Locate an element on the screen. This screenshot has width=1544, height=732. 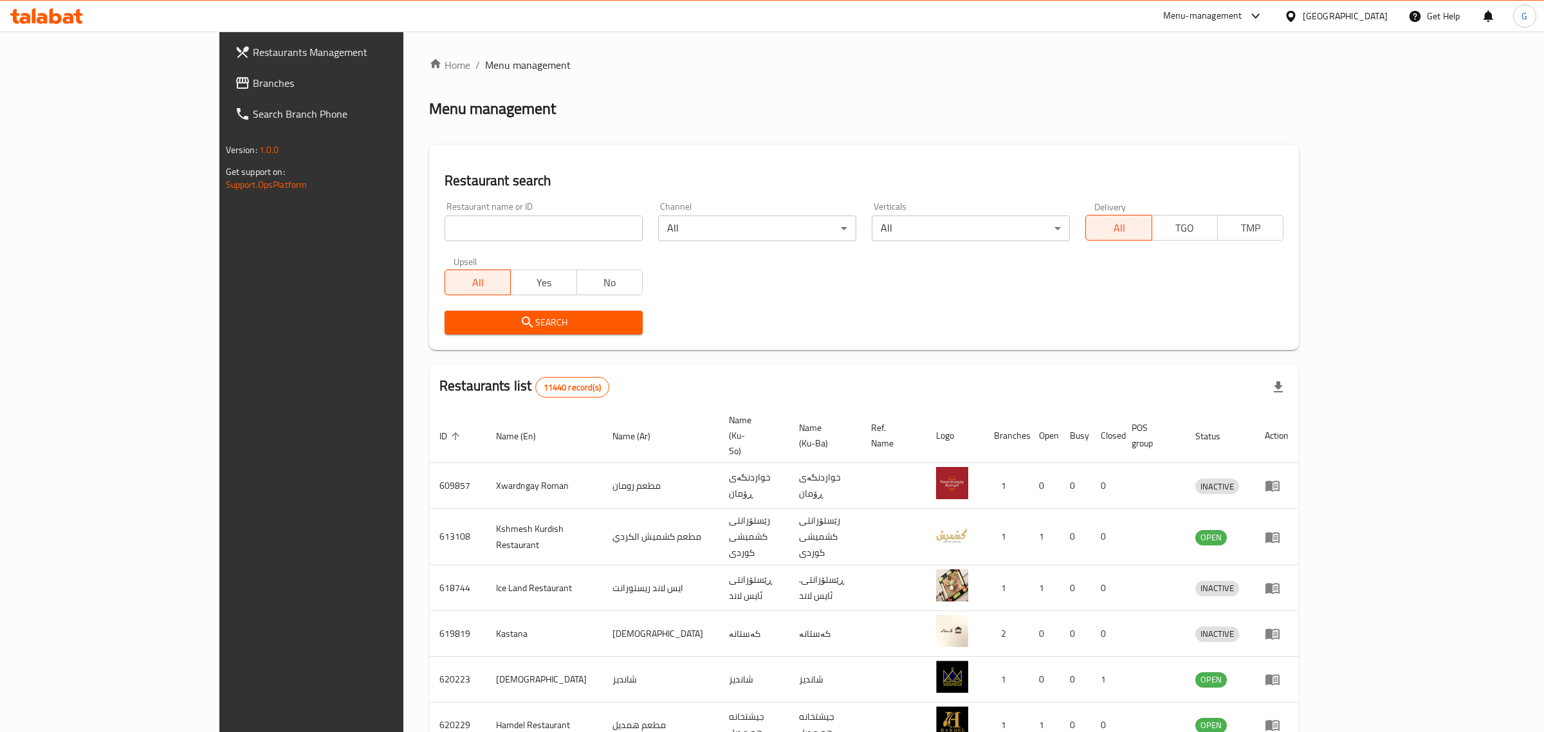
span: ID is located at coordinates (452, 436).